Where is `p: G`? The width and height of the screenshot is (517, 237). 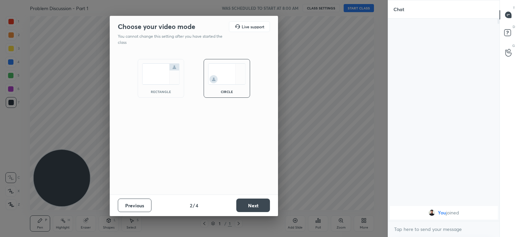 p: G is located at coordinates (514, 45).